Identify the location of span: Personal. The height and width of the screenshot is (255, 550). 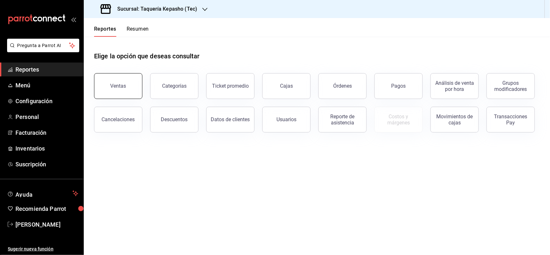
(47, 117).